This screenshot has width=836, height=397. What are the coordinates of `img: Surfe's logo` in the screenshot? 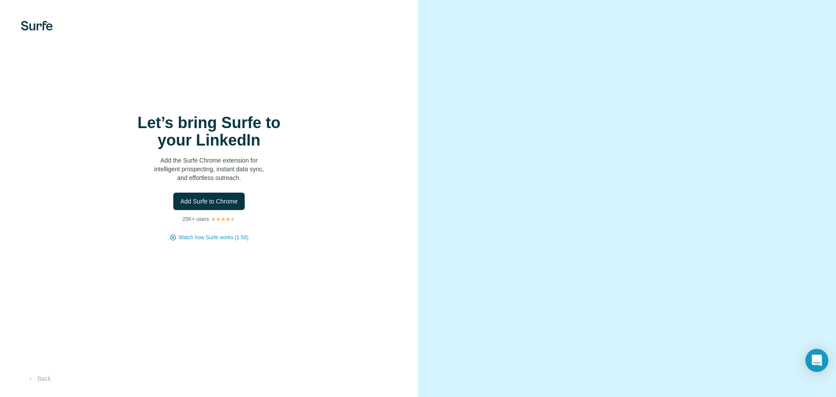 It's located at (37, 26).